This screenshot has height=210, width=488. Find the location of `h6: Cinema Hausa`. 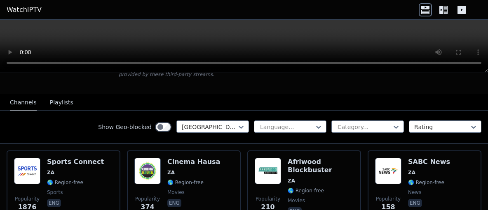

h6: Cinema Hausa is located at coordinates (194, 162).